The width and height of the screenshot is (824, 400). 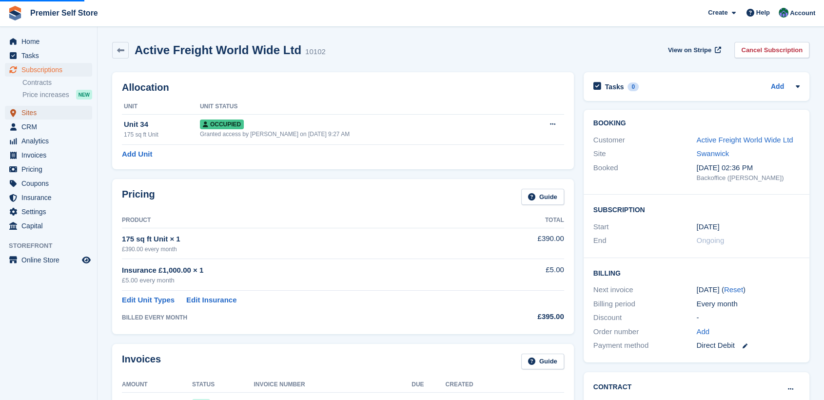 What do you see at coordinates (223, 385) in the screenshot?
I see `th: Status` at bounding box center [223, 385].